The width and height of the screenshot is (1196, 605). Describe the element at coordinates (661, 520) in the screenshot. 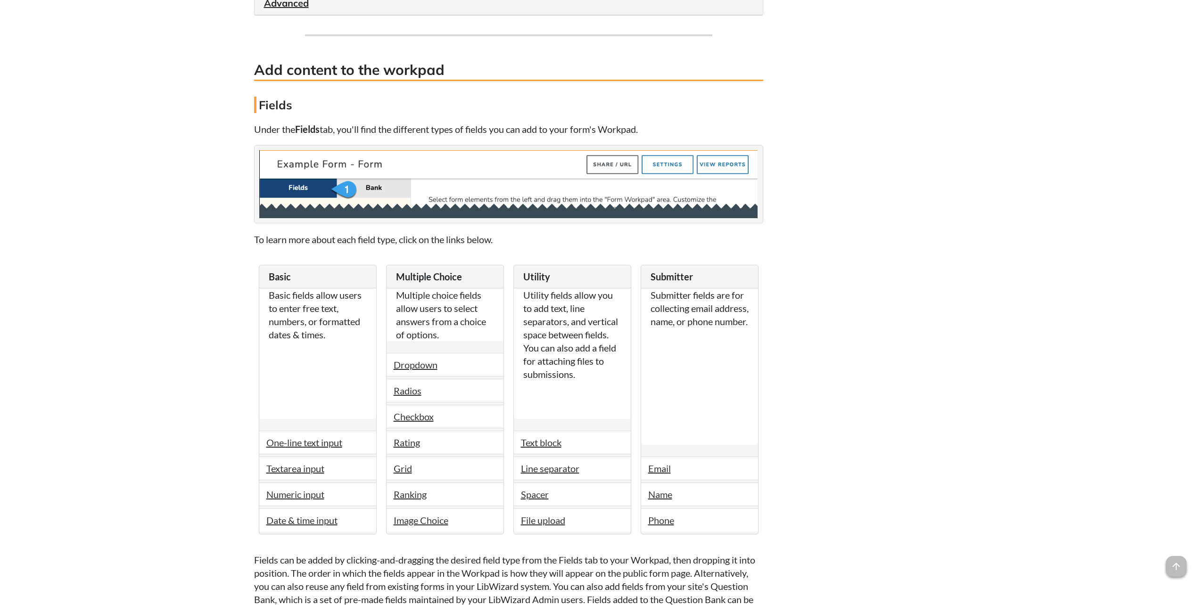

I see `a: Phone` at that location.